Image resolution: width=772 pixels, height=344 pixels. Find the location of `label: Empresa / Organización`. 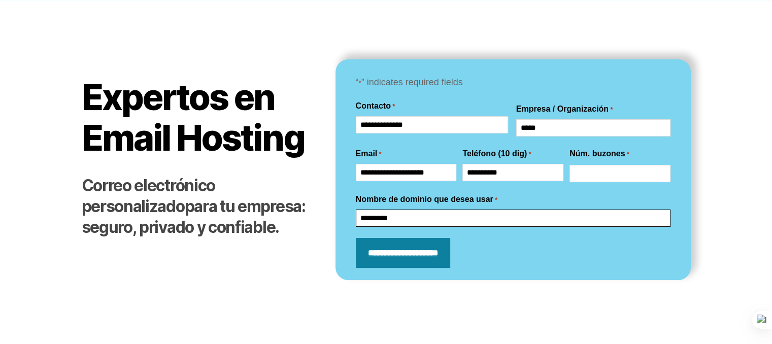

label: Empresa / Organización is located at coordinates (564, 109).